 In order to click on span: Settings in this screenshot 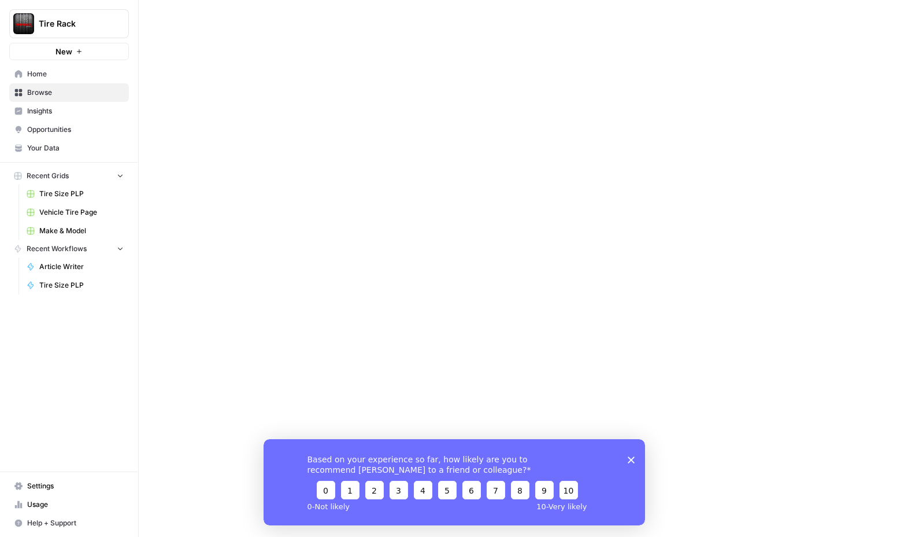, I will do `click(75, 486)`.